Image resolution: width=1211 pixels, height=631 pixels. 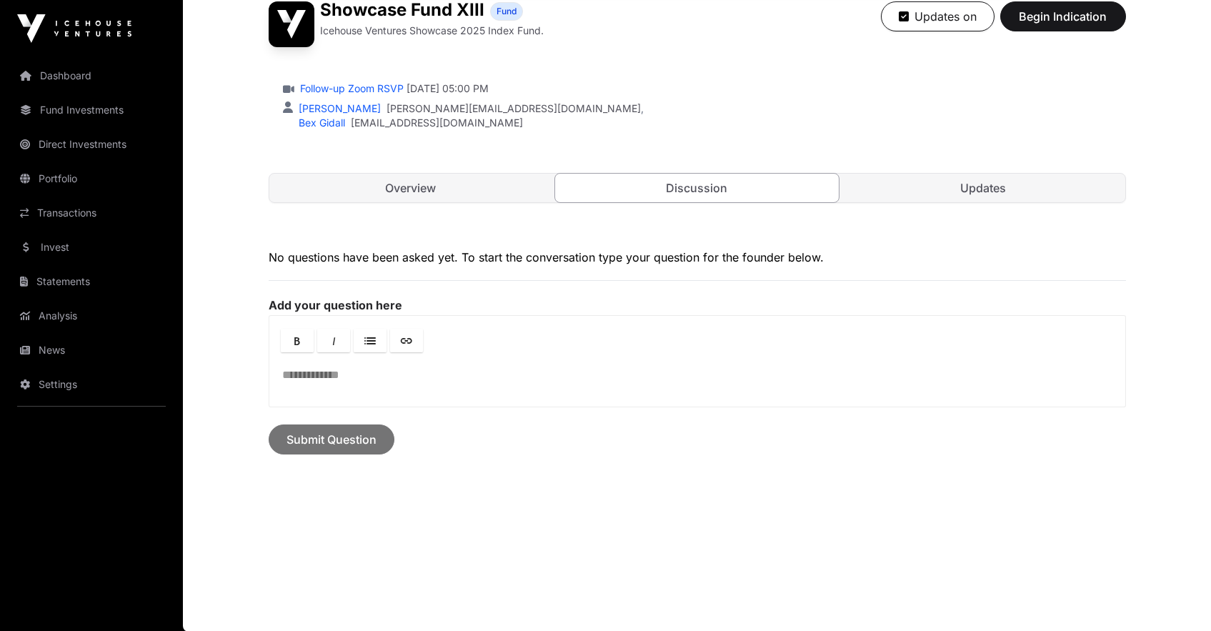 I want to click on a: Analysis, so click(x=91, y=316).